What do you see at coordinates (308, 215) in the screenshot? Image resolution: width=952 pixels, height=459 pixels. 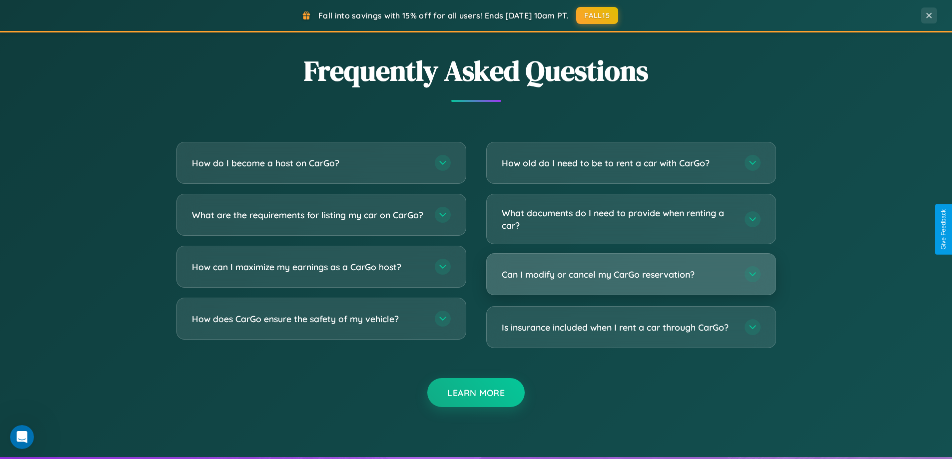 I see `h3: What are the requirements for listing my car on CarGo?` at bounding box center [308, 215].